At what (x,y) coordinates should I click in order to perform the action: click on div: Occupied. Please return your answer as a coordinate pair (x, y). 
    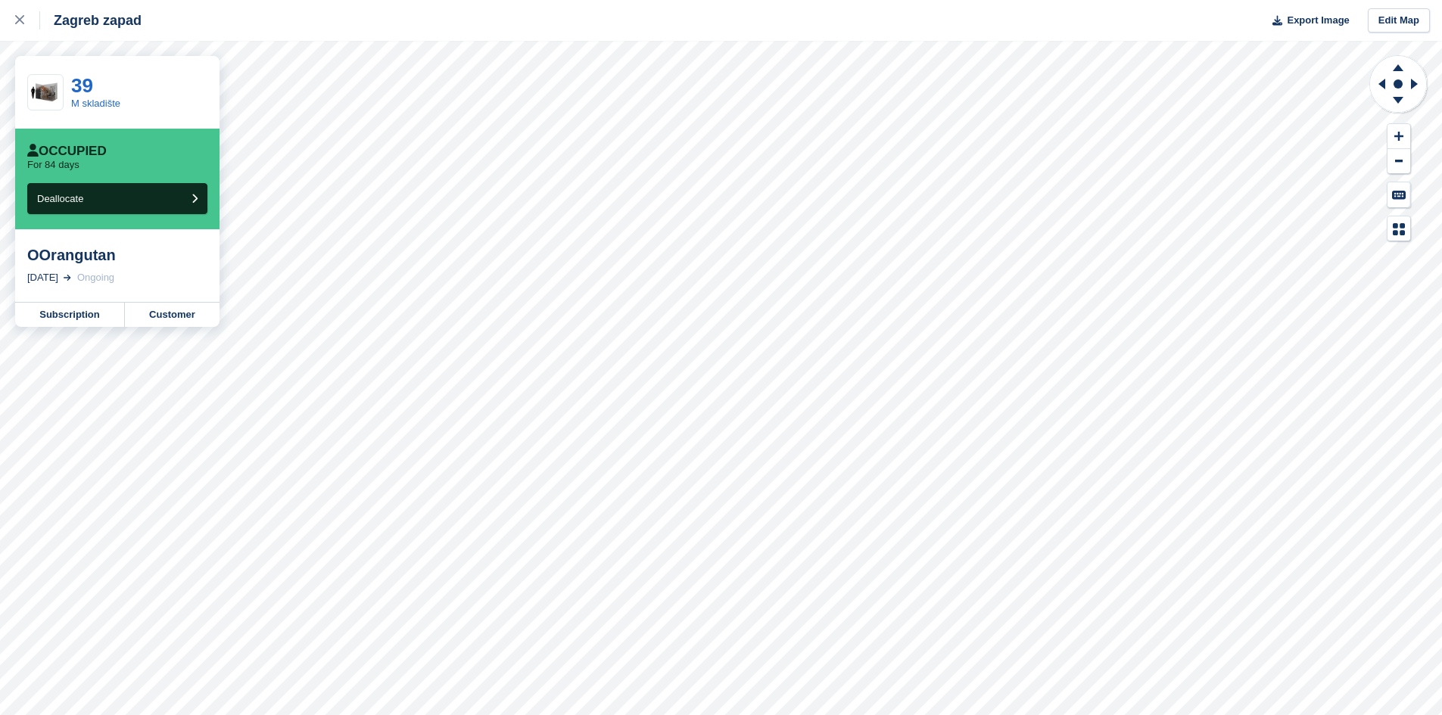
    Looking at the image, I should click on (67, 151).